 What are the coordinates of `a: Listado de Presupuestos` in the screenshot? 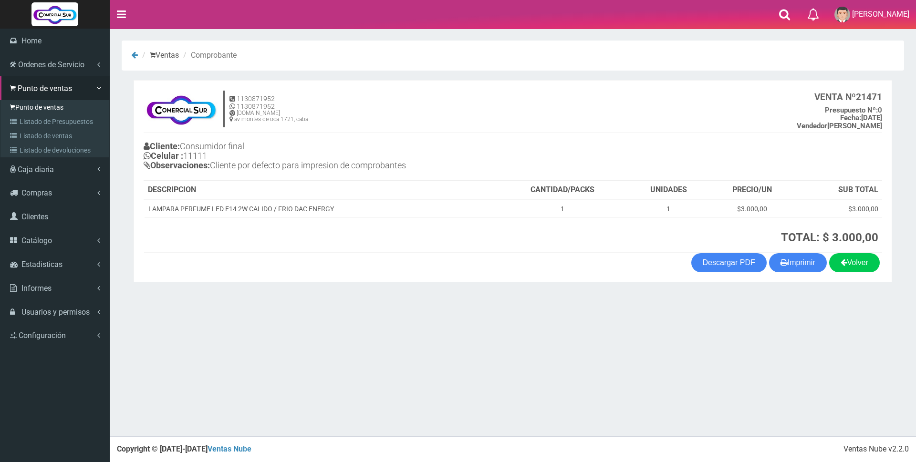 It's located at (56, 122).